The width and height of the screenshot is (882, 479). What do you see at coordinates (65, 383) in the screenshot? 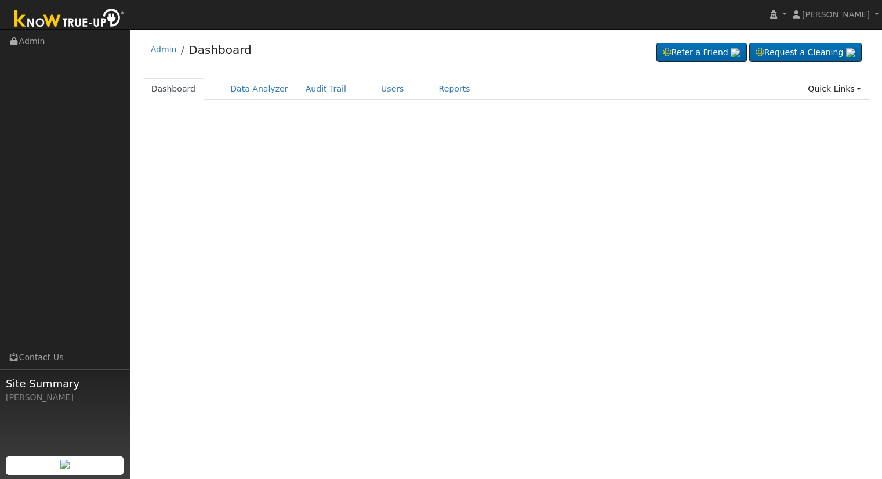
I see `span: Site Summary` at bounding box center [65, 383].